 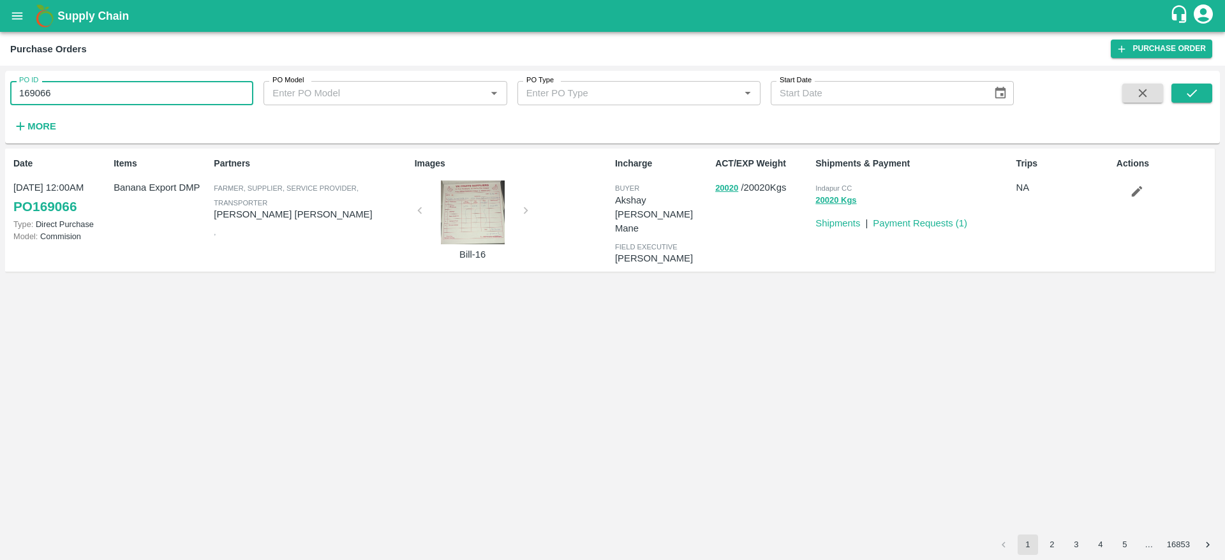 I want to click on p: Date, so click(x=61, y=163).